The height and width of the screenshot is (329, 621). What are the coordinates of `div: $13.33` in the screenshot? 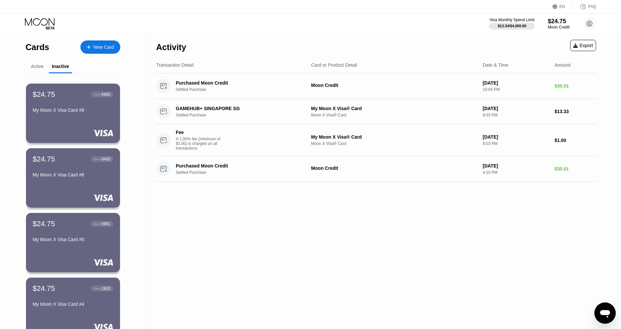 It's located at (575, 112).